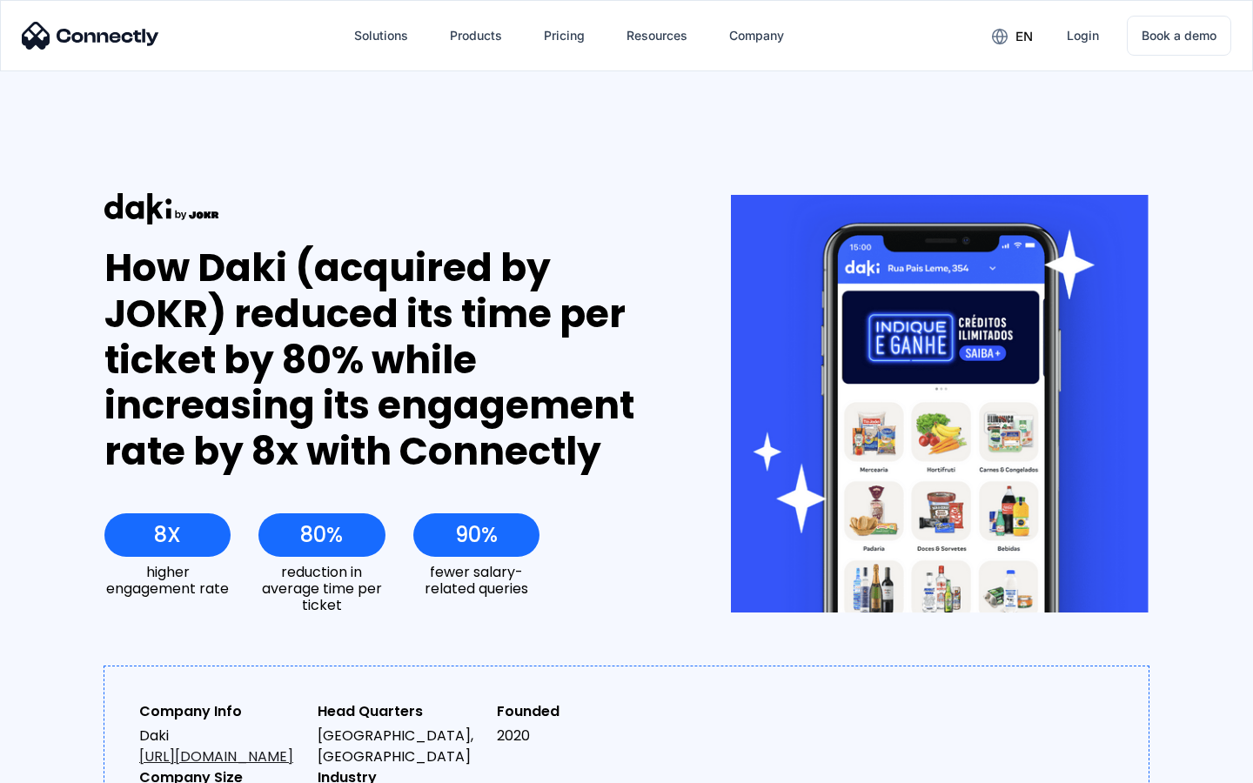 The height and width of the screenshot is (783, 1253). I want to click on a: Login, so click(1083, 36).